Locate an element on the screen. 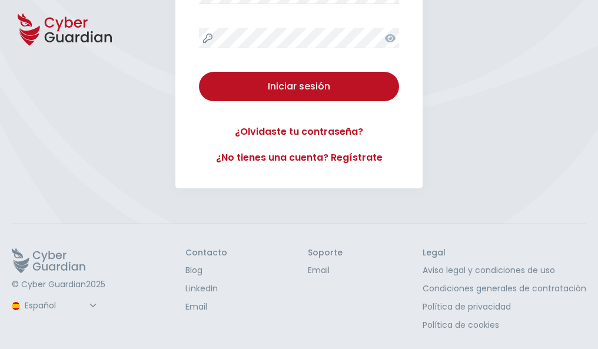 The height and width of the screenshot is (349, 598). h3: Legal is located at coordinates (505, 253).